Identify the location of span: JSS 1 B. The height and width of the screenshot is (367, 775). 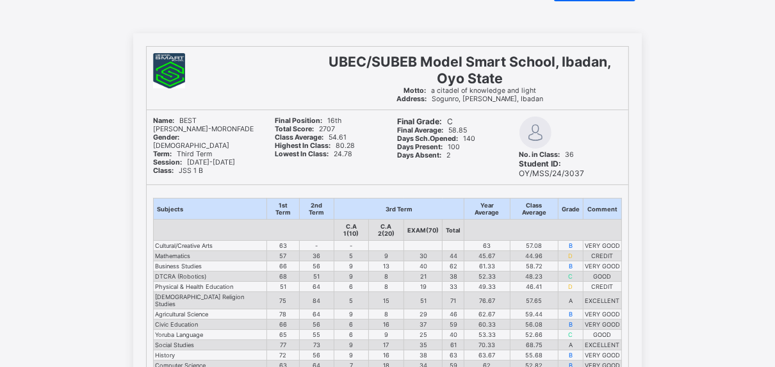
(178, 170).